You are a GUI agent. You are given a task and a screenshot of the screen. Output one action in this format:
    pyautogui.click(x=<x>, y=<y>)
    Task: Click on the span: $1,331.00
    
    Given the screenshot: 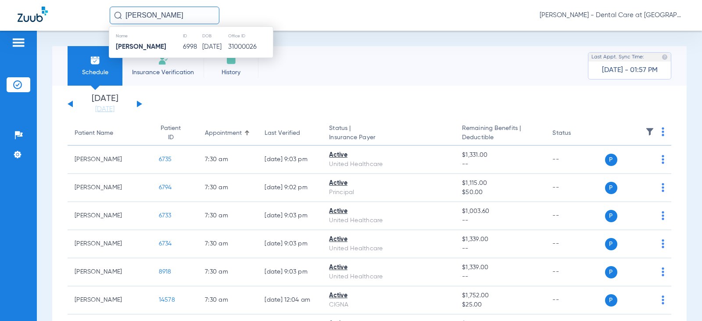 What is the action you would take?
    pyautogui.click(x=500, y=155)
    